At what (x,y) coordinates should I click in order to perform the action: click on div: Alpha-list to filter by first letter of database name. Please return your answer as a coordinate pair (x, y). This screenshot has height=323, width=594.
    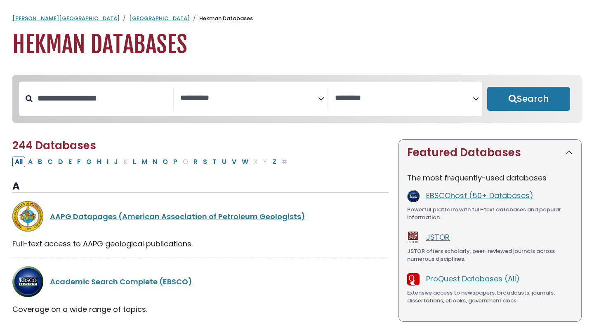
    Looking at the image, I should click on (151, 161).